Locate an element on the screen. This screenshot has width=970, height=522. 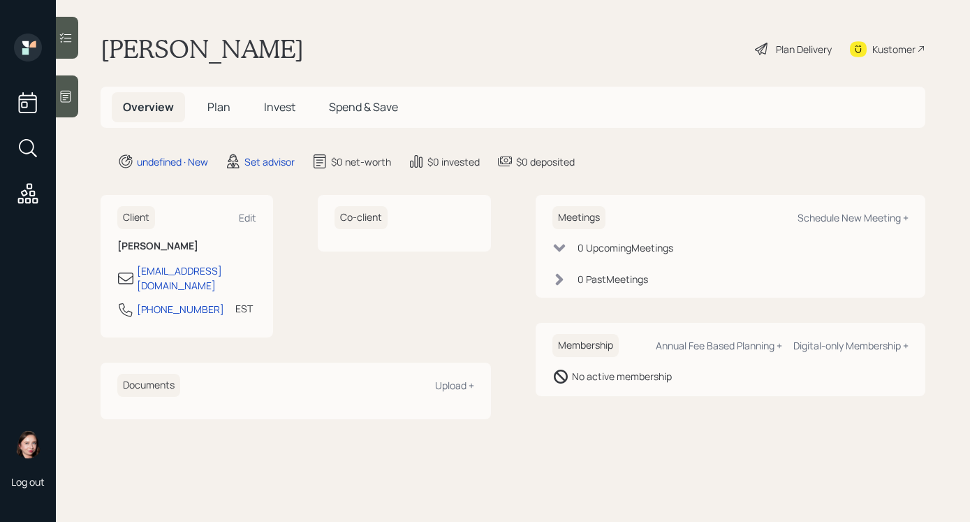
div: Upload + is located at coordinates (455, 385).